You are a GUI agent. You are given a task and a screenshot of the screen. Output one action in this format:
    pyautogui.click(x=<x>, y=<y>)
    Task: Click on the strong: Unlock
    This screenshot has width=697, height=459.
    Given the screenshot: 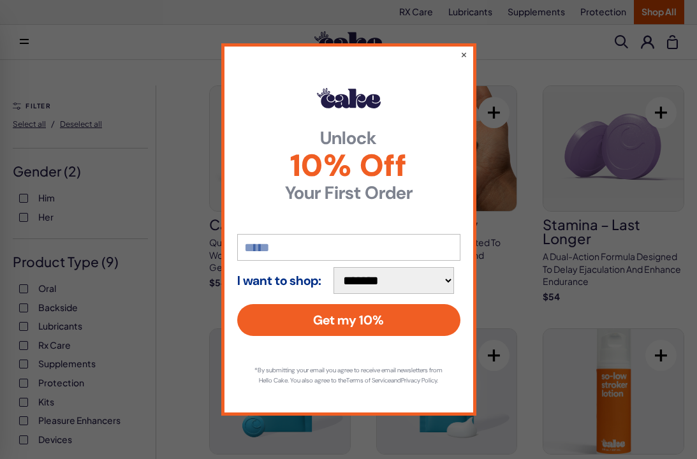 What is the action you would take?
    pyautogui.click(x=349, y=138)
    